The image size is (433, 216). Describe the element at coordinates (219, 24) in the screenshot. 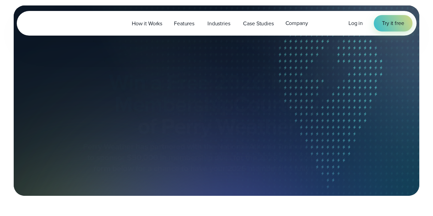

I see `span: Industries` at that location.